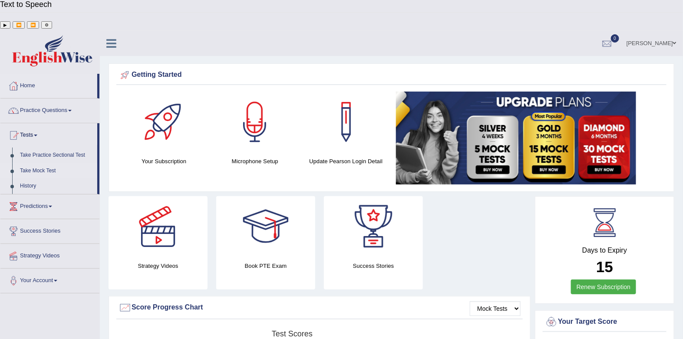 Image resolution: width=683 pixels, height=339 pixels. Describe the element at coordinates (50, 205) in the screenshot. I see `a: Predictions` at that location.